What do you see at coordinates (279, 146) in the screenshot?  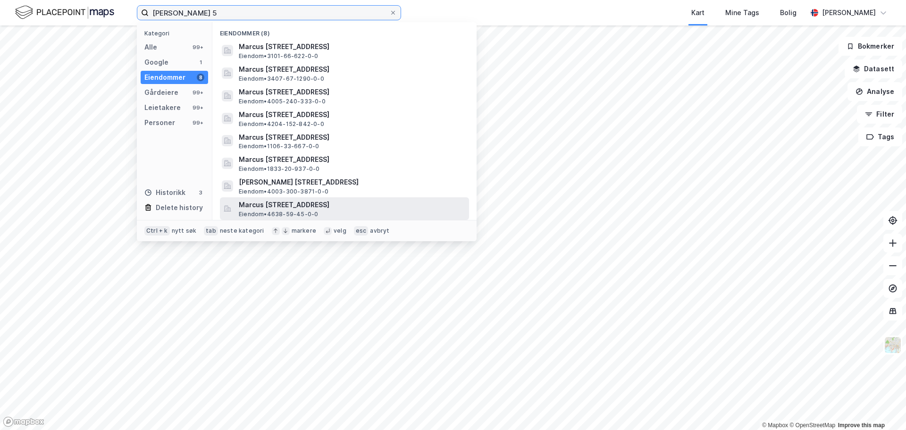 I see `span: Eiendom • 1106-33-667-0-0` at bounding box center [279, 146].